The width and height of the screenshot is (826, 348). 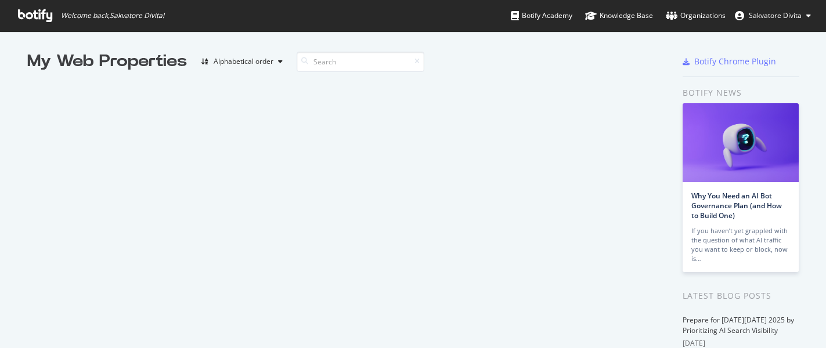 What do you see at coordinates (729, 62) in the screenshot?
I see `a: Botify Chrome Plugin` at bounding box center [729, 62].